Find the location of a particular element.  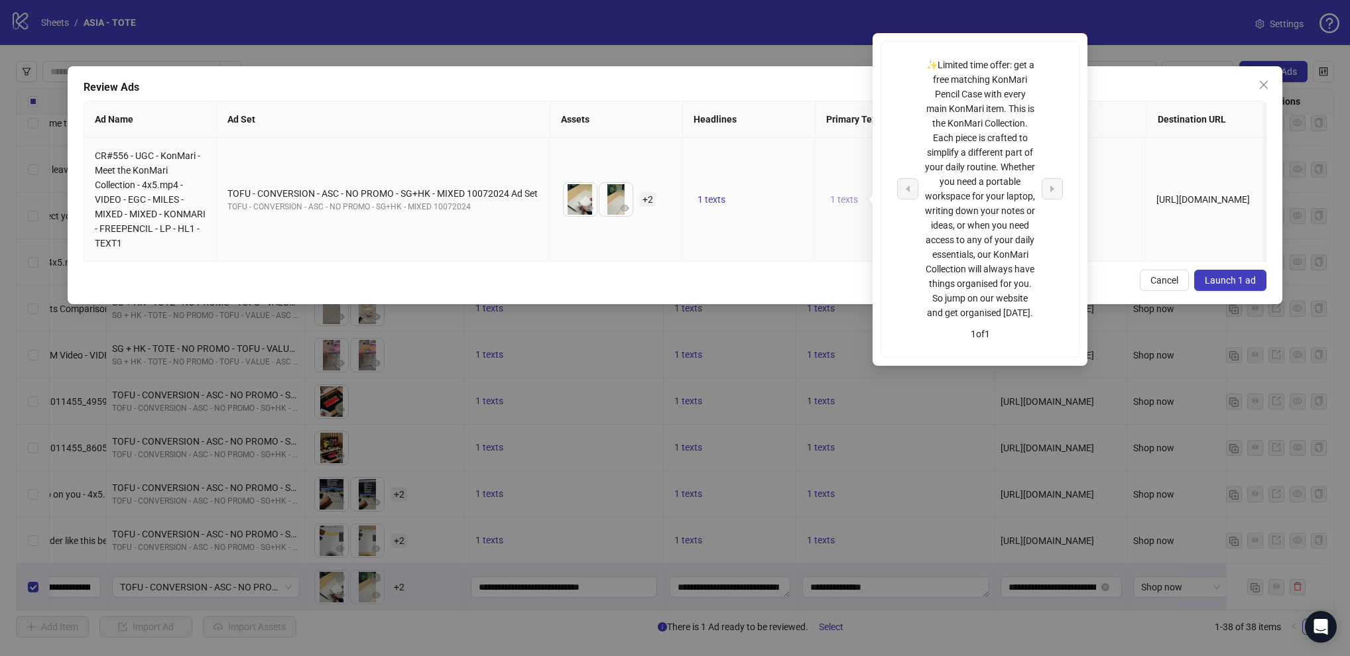

img: Asset 1 is located at coordinates (580, 200).